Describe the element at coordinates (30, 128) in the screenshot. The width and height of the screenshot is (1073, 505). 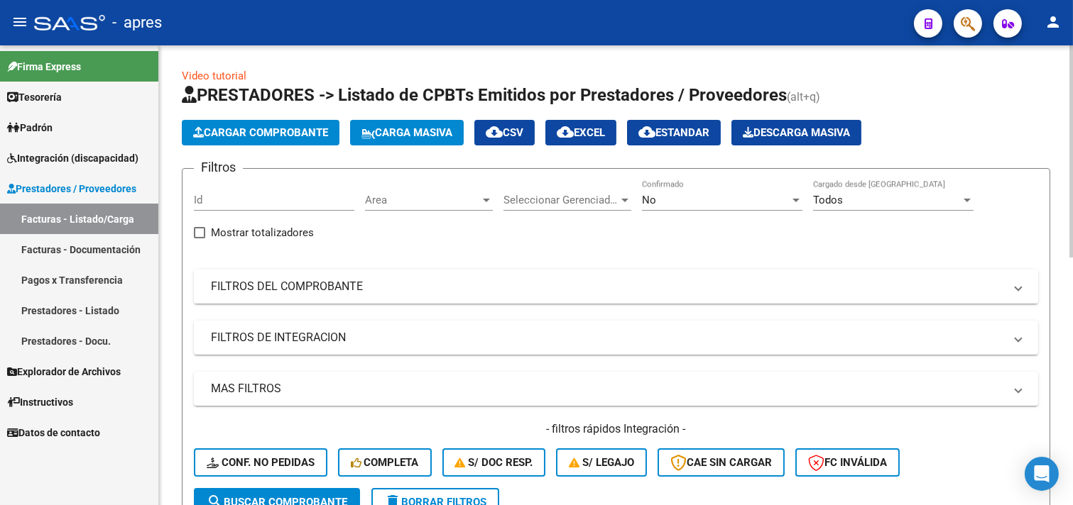
I see `span: Padrón` at that location.